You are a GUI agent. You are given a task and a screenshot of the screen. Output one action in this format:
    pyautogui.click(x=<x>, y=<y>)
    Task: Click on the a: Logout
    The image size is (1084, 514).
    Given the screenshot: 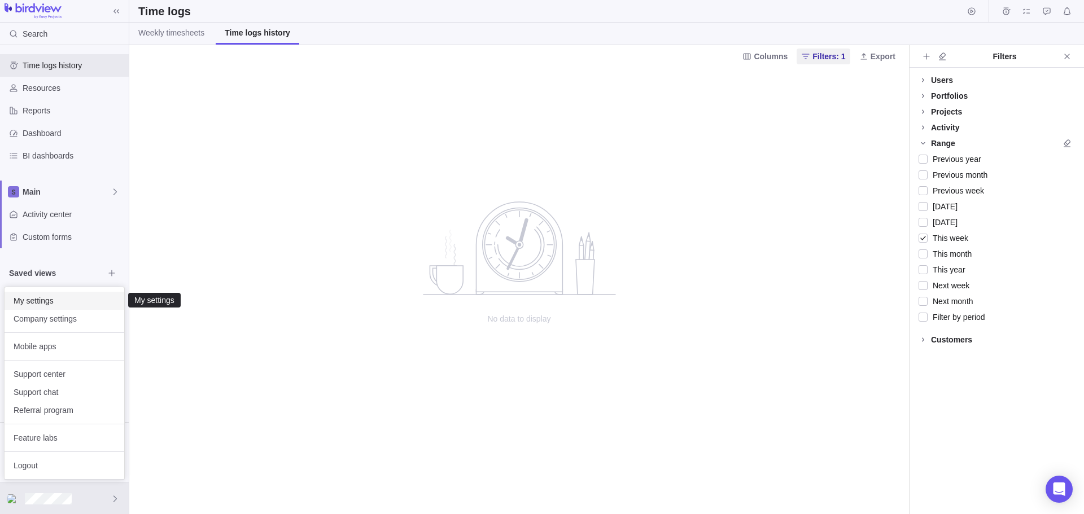 What is the action you would take?
    pyautogui.click(x=64, y=466)
    